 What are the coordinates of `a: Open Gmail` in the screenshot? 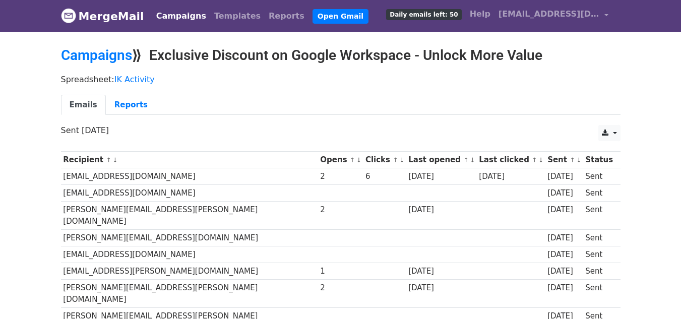 It's located at (340, 16).